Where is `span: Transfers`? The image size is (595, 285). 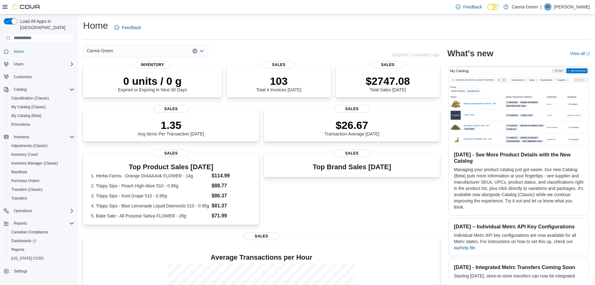 span: Transfers is located at coordinates (19, 198).